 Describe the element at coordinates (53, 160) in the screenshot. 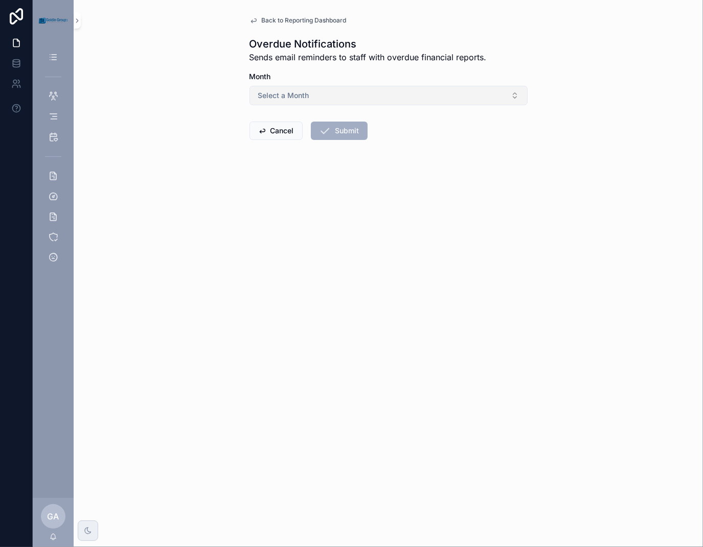

I see `div: scrollable content` at that location.